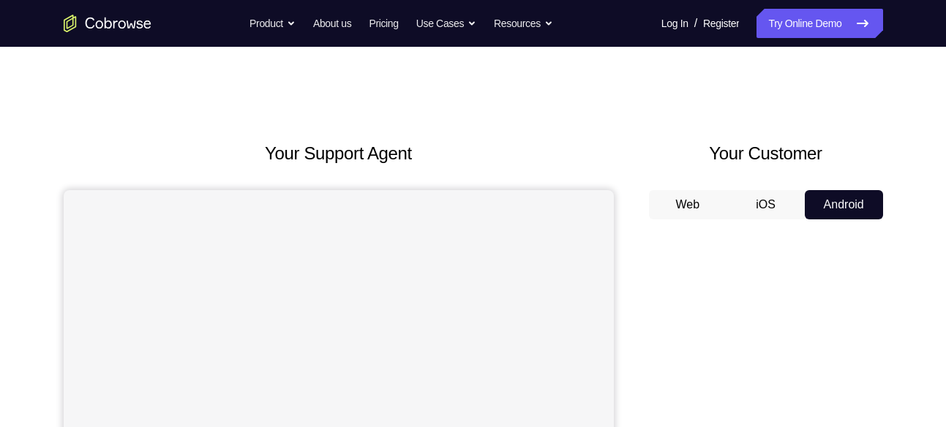  What do you see at coordinates (766, 154) in the screenshot?
I see `h2: Your Customer` at bounding box center [766, 154].